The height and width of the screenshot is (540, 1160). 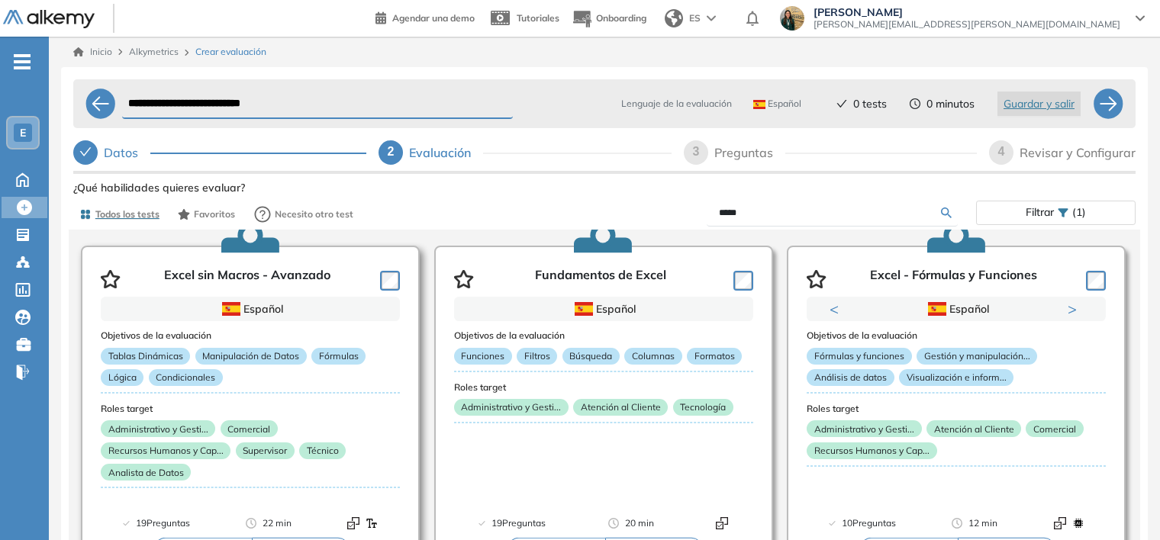 I want to click on span: Español, so click(x=777, y=104).